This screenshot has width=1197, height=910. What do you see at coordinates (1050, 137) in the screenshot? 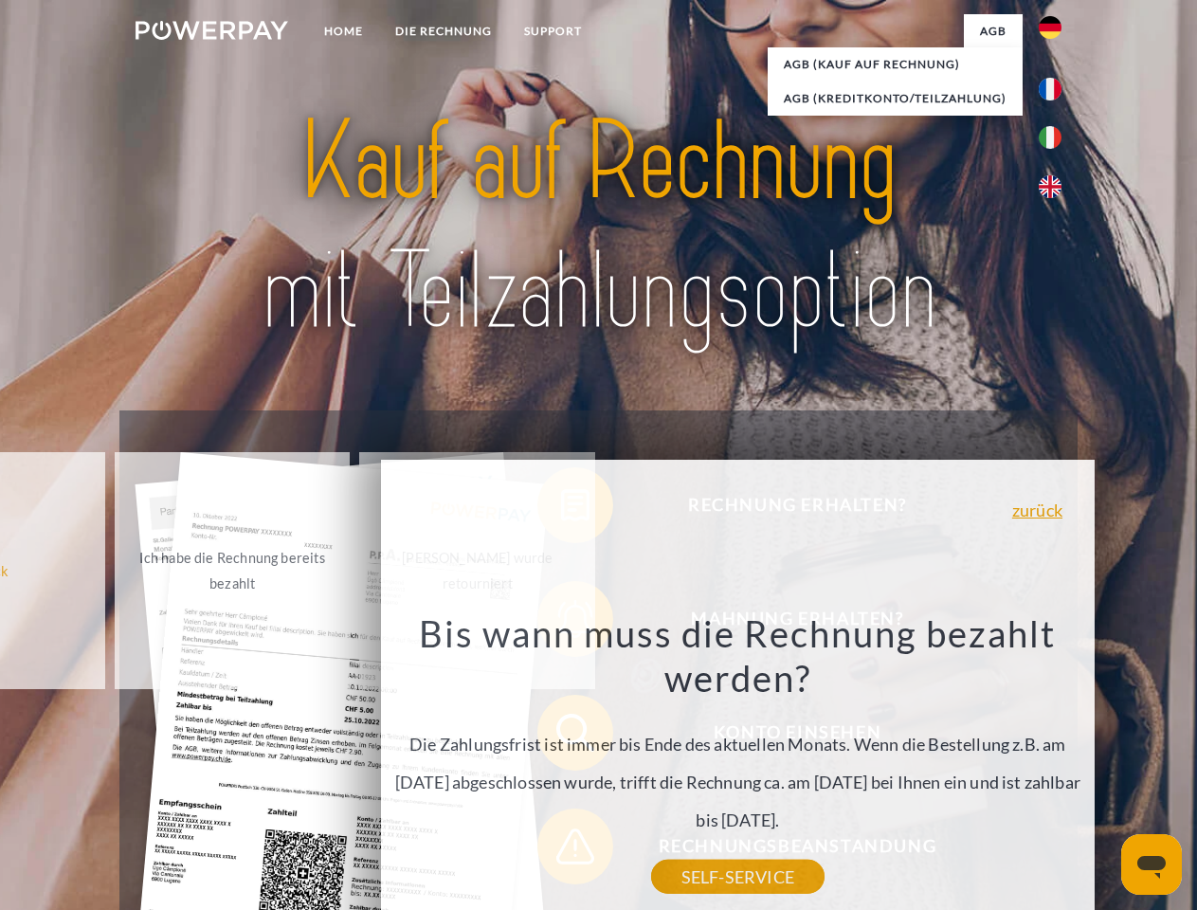
I see `img: it` at bounding box center [1050, 137].